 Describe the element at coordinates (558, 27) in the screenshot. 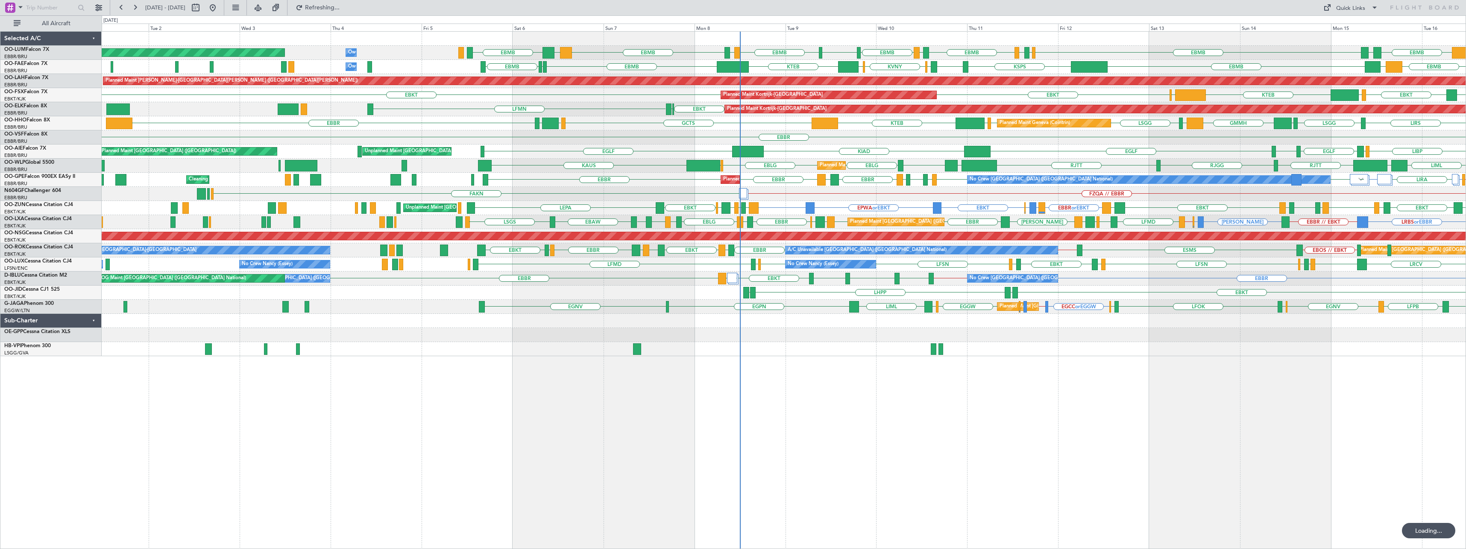

I see `div: Sat 6` at that location.